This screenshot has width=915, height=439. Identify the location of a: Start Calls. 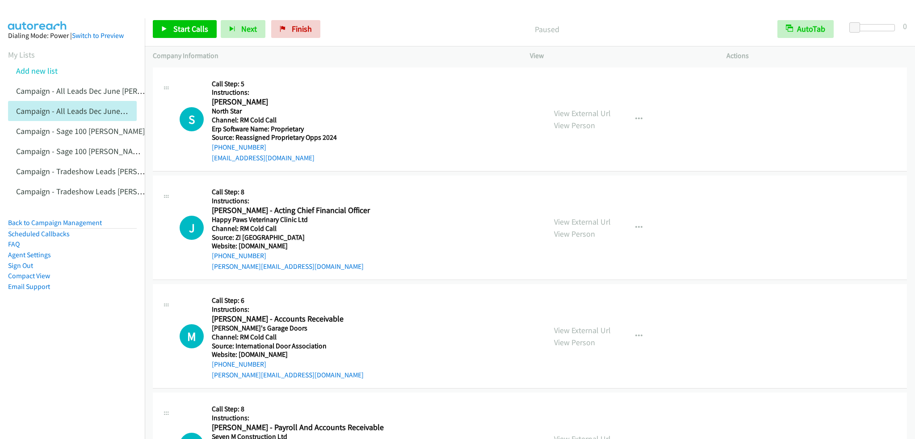
(184, 29).